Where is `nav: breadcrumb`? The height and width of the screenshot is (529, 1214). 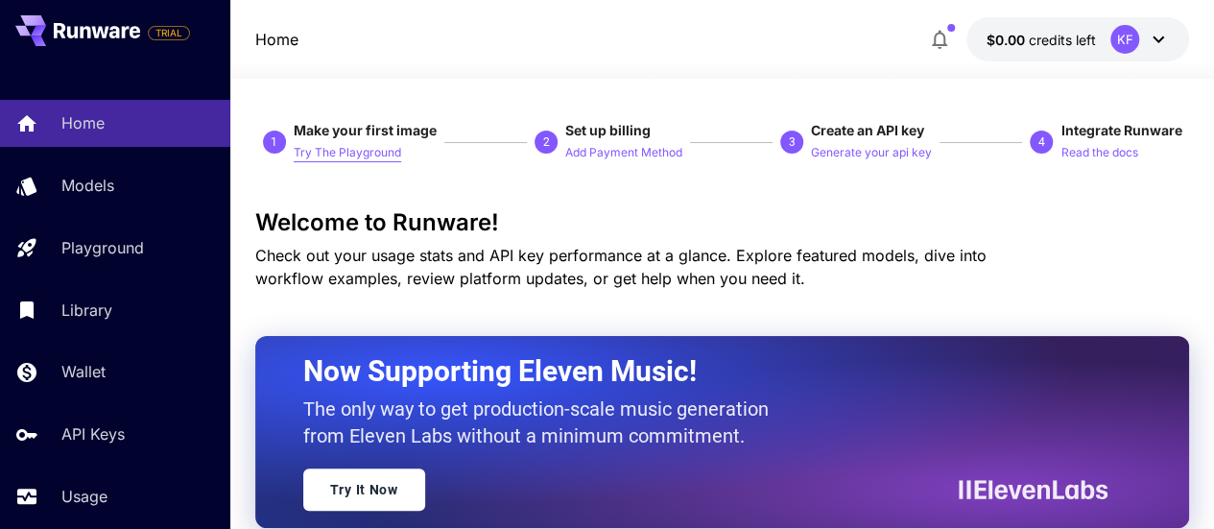 nav: breadcrumb is located at coordinates (276, 39).